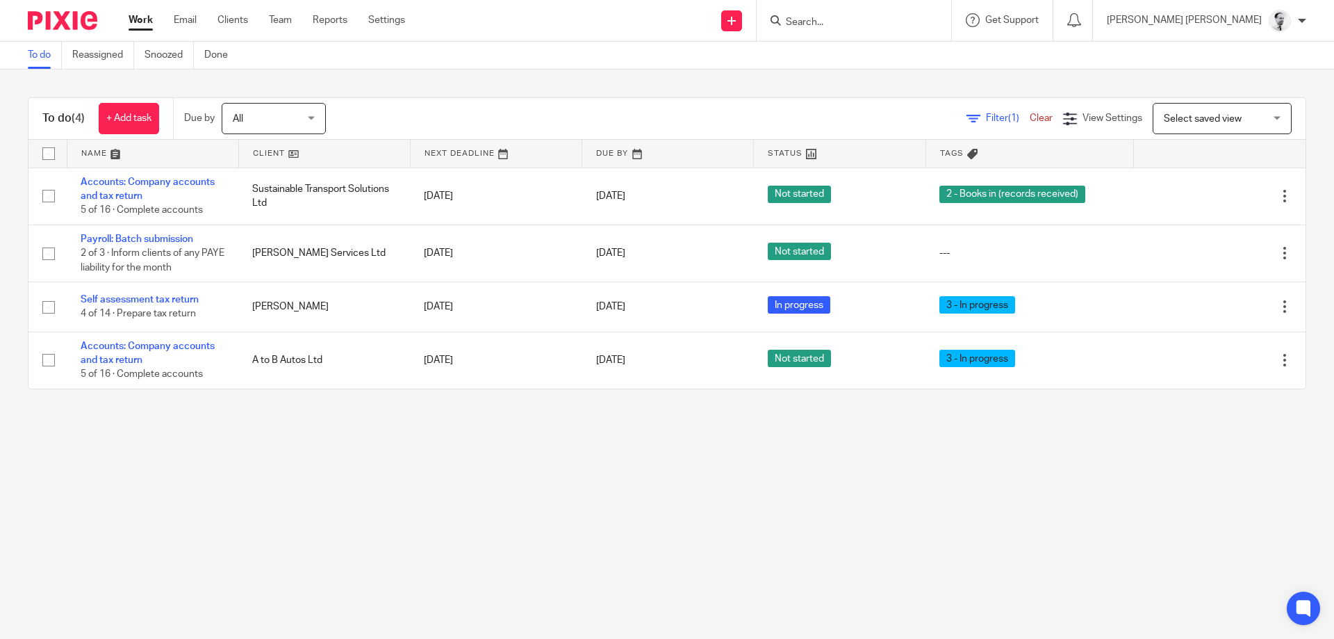 Image resolution: width=1334 pixels, height=639 pixels. What do you see at coordinates (1041, 118) in the screenshot?
I see `a: Clear` at bounding box center [1041, 118].